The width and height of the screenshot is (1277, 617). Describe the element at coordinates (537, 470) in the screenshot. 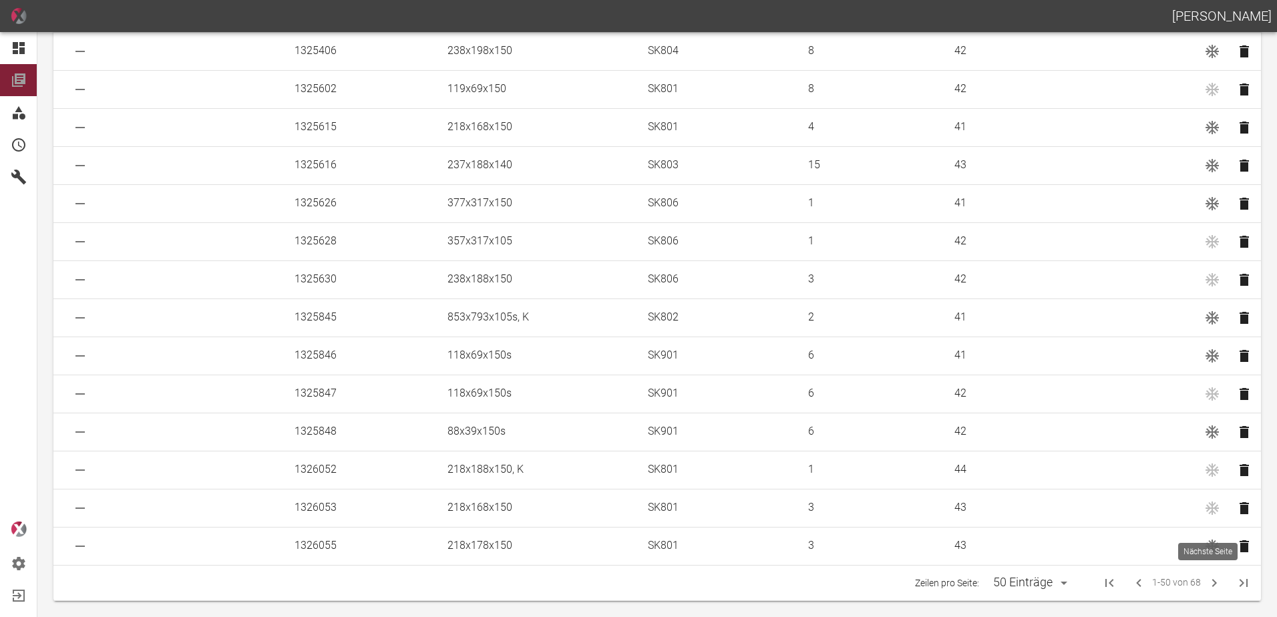

I see `td: 218x188x150, K` at that location.